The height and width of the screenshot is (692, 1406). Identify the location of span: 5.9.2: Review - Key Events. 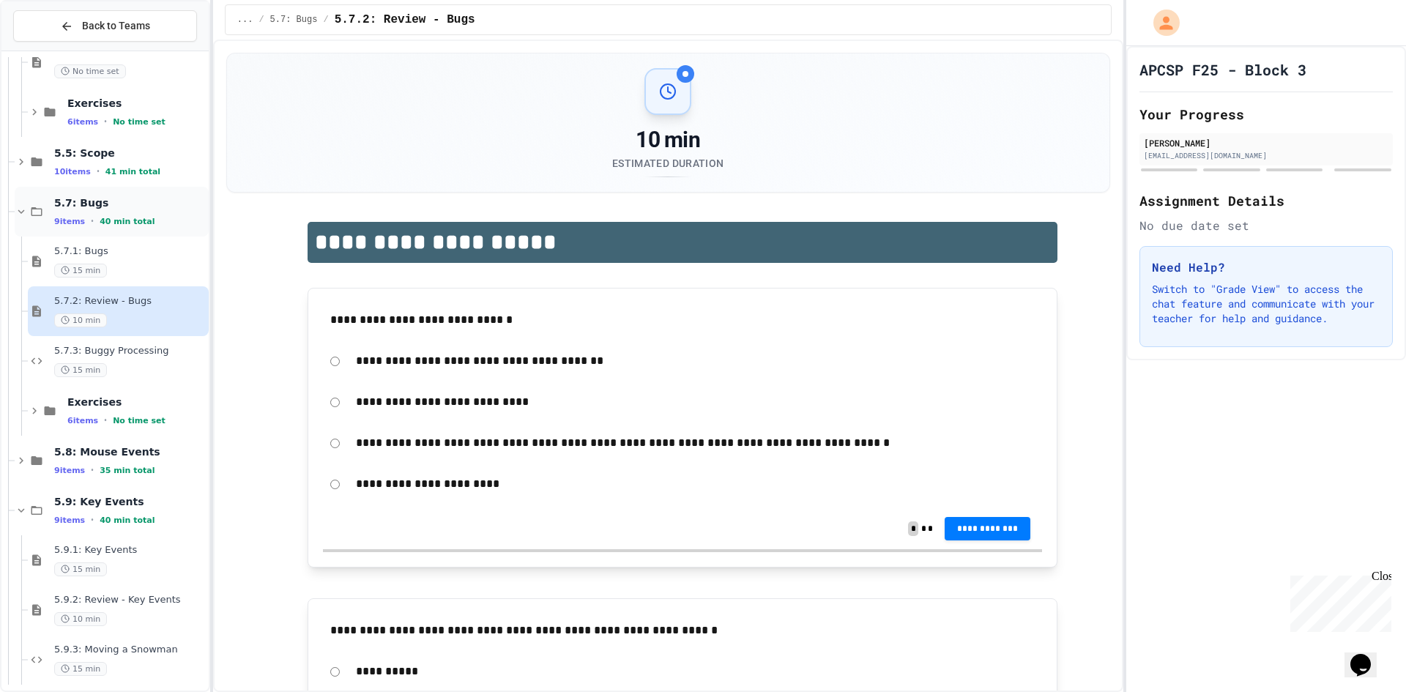
(130, 600).